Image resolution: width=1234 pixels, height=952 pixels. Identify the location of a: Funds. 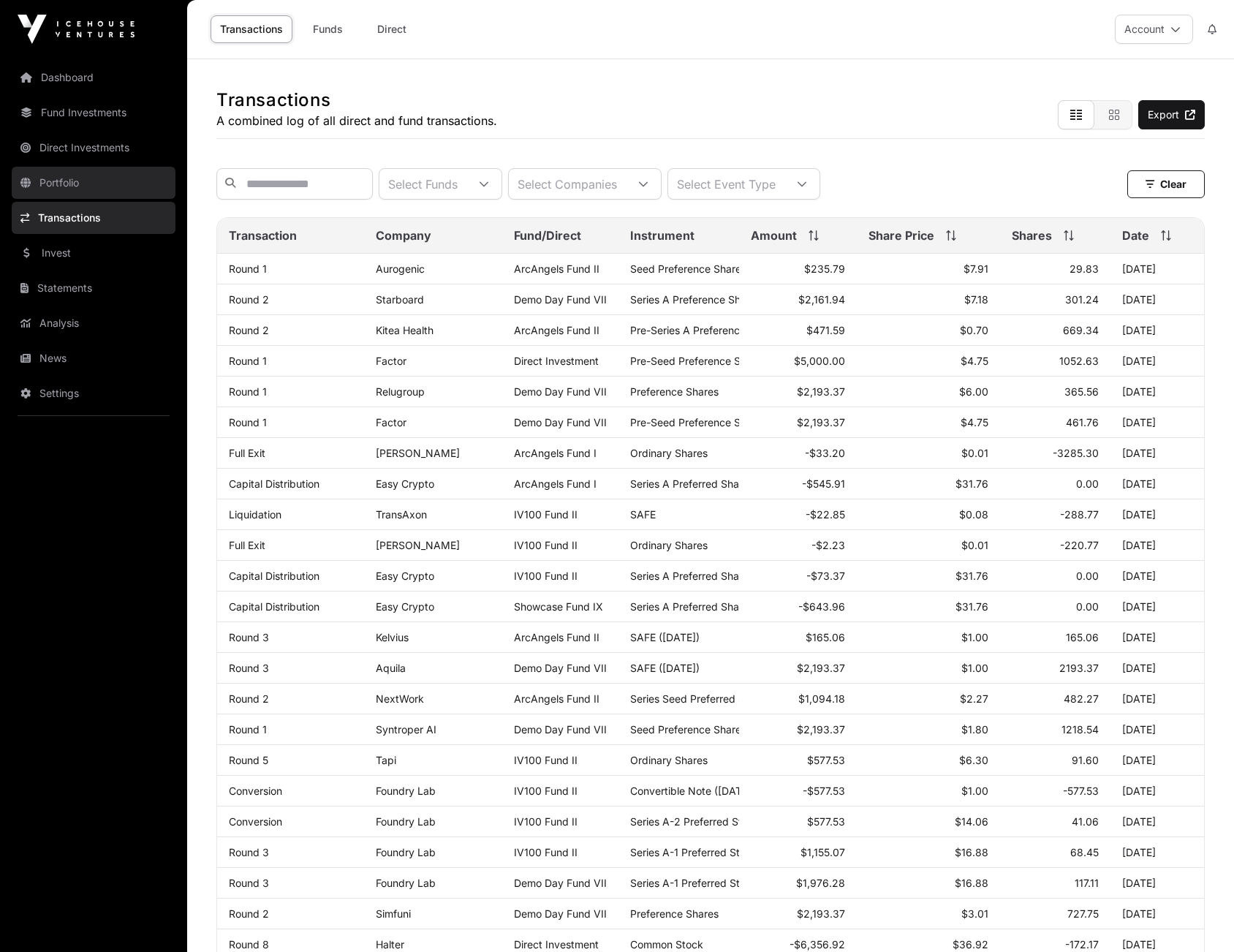
(328, 29).